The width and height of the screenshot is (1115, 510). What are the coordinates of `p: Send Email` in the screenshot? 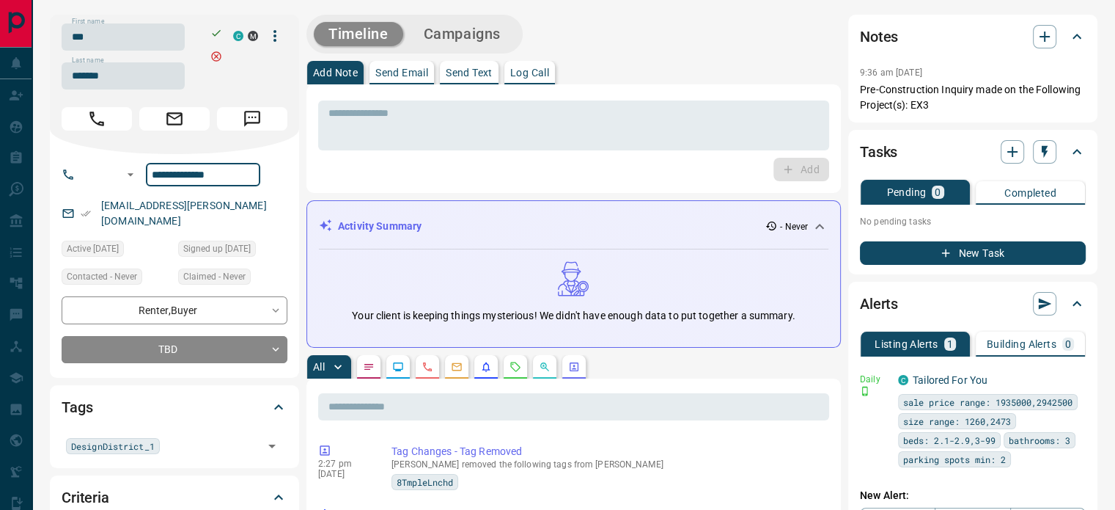 It's located at (402, 73).